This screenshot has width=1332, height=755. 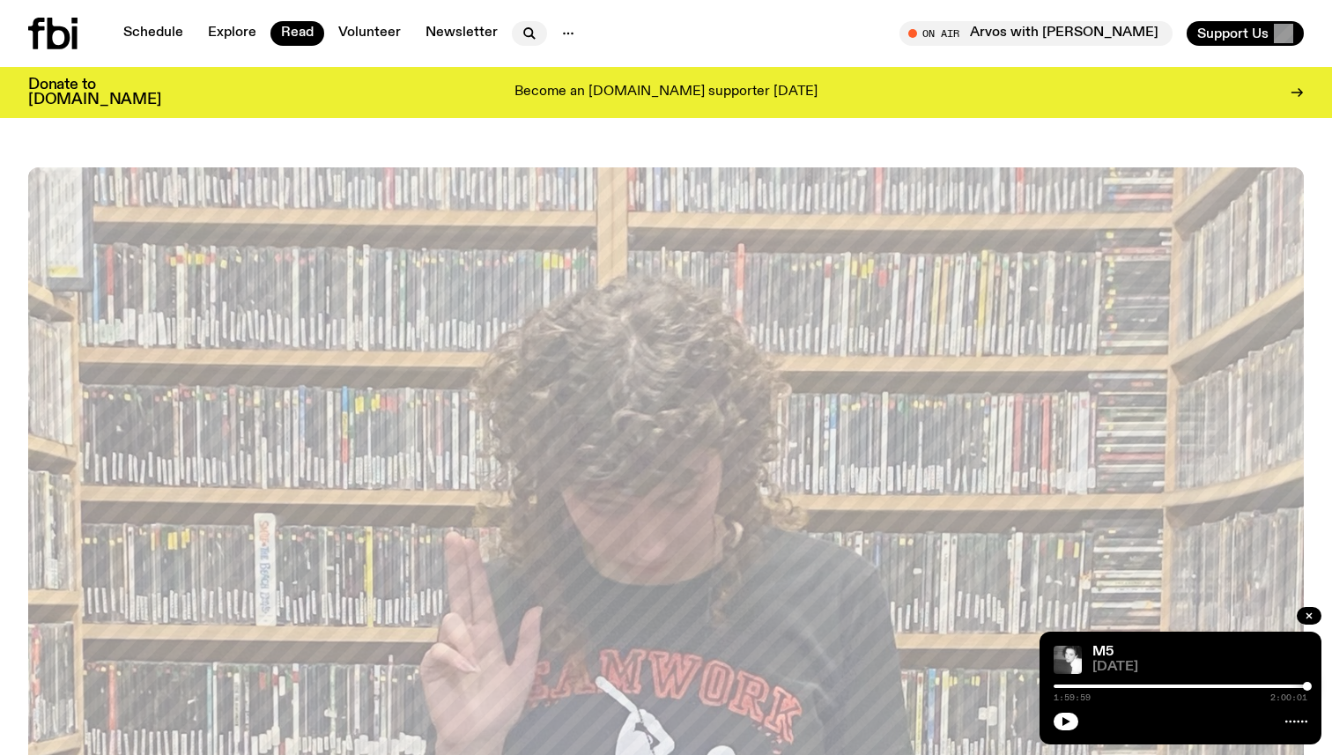 I want to click on span: 1:59:59, so click(x=1072, y=698).